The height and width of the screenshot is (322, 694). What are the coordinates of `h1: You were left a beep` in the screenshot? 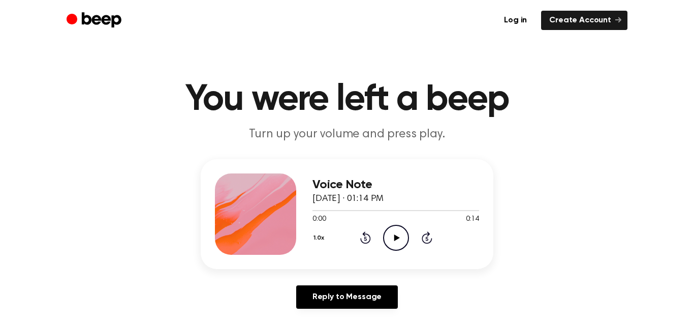 It's located at (347, 100).